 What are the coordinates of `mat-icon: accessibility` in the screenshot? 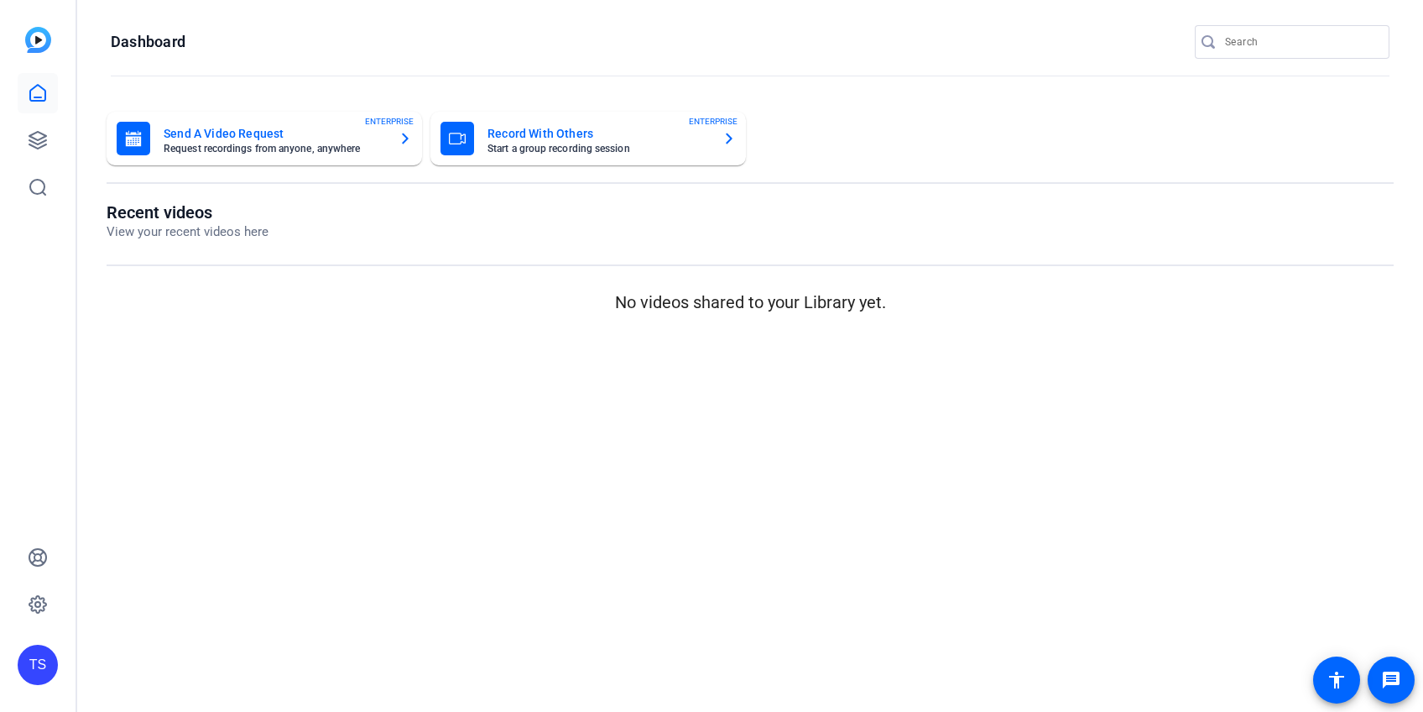 It's located at (1337, 680).